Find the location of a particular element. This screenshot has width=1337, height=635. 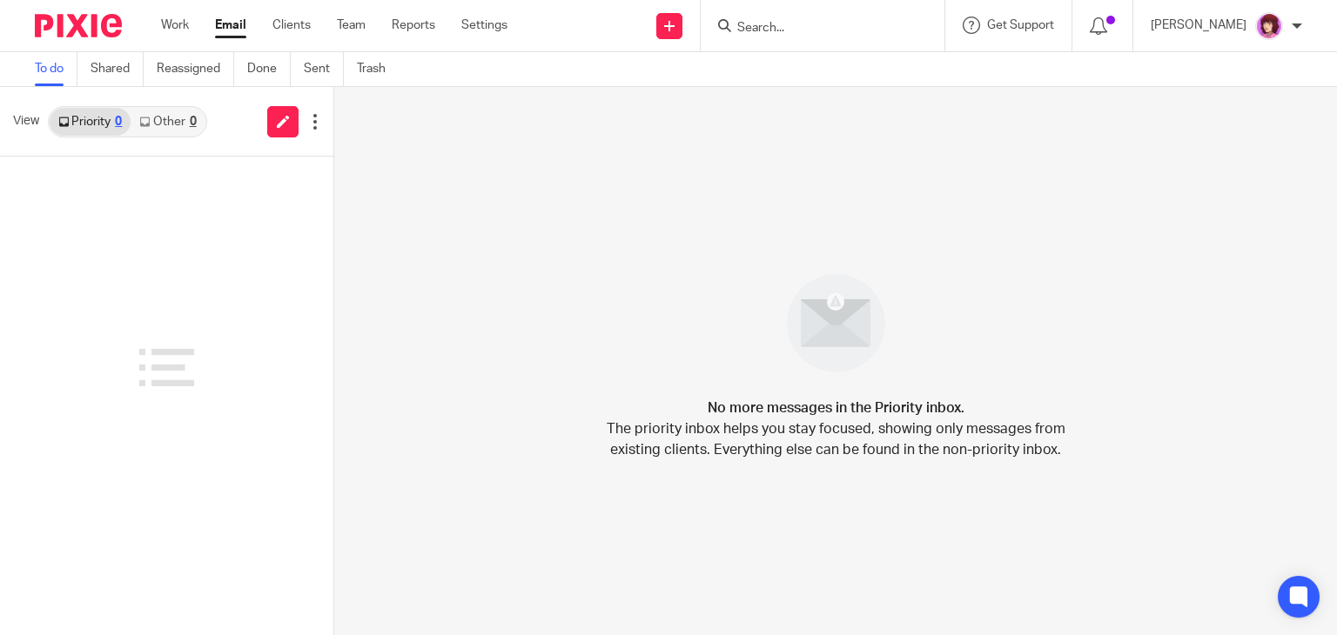

a: Reports is located at coordinates (413, 25).